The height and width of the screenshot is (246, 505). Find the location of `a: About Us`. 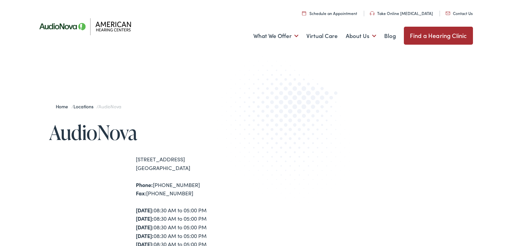

a: About Us is located at coordinates (360, 36).